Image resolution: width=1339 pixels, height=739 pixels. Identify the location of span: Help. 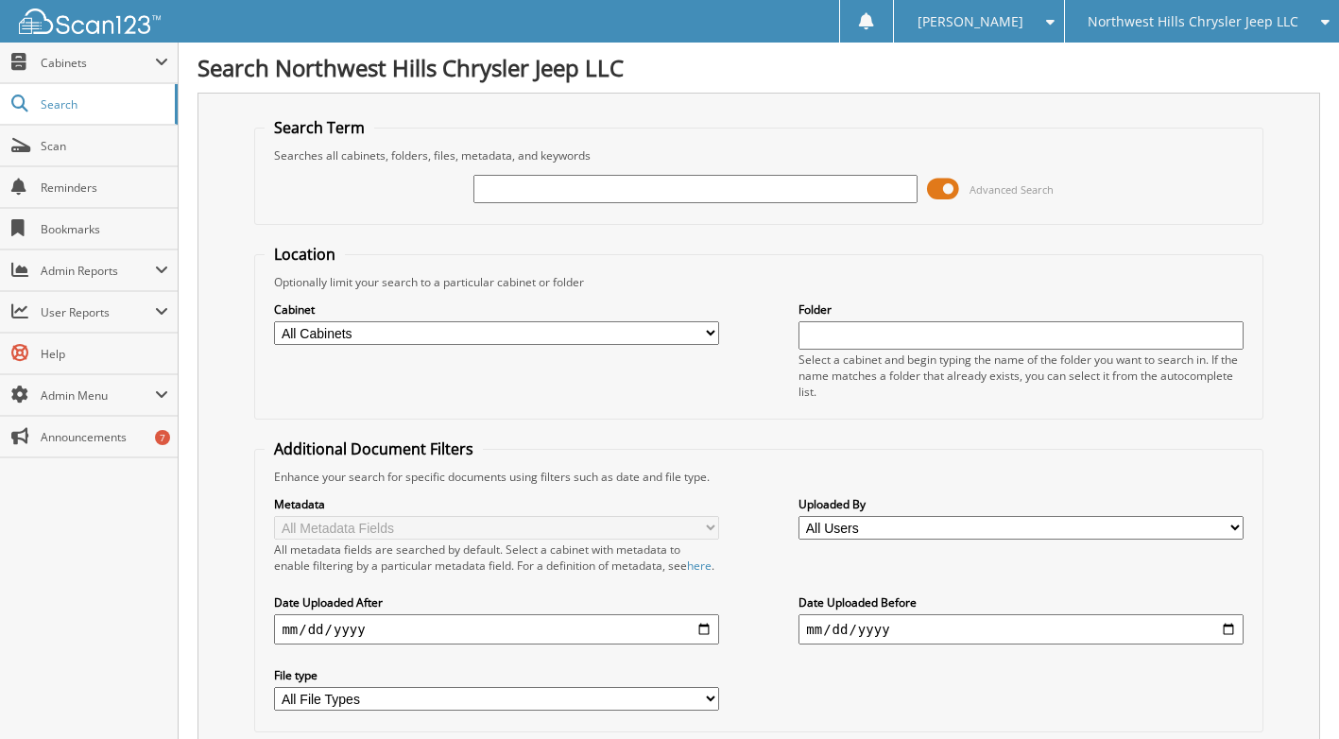
(104, 353).